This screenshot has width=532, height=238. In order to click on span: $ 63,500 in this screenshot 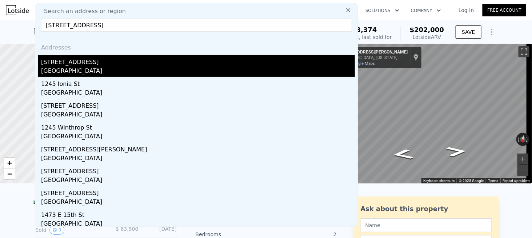, I will do `click(127, 229)`.